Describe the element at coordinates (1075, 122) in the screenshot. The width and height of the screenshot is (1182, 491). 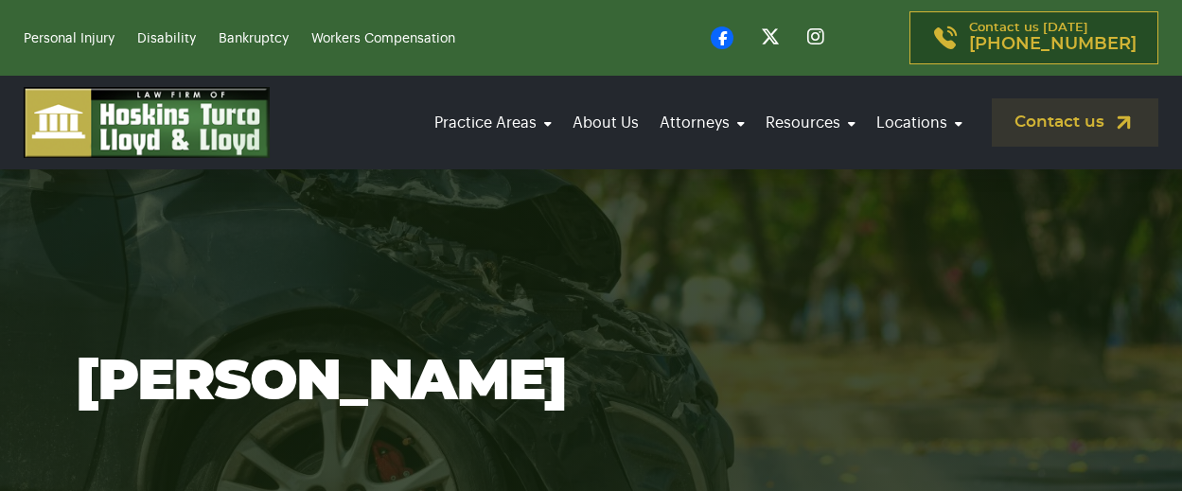
I see `a: Contact us` at that location.